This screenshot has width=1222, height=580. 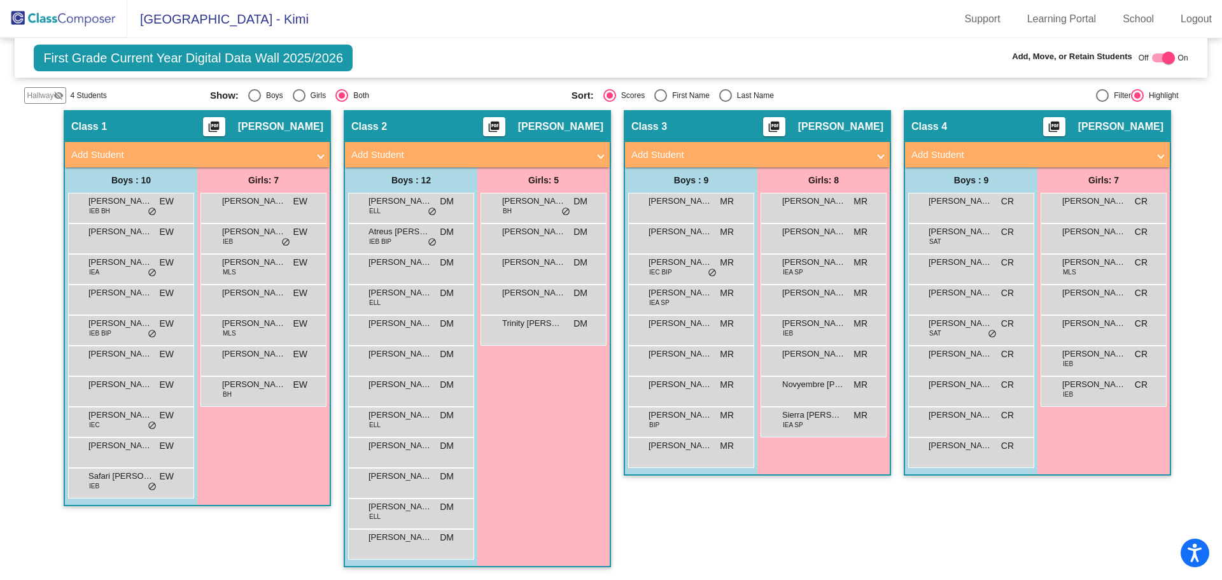 What do you see at coordinates (753, 95) in the screenshot?
I see `div: Last Name` at bounding box center [753, 95].